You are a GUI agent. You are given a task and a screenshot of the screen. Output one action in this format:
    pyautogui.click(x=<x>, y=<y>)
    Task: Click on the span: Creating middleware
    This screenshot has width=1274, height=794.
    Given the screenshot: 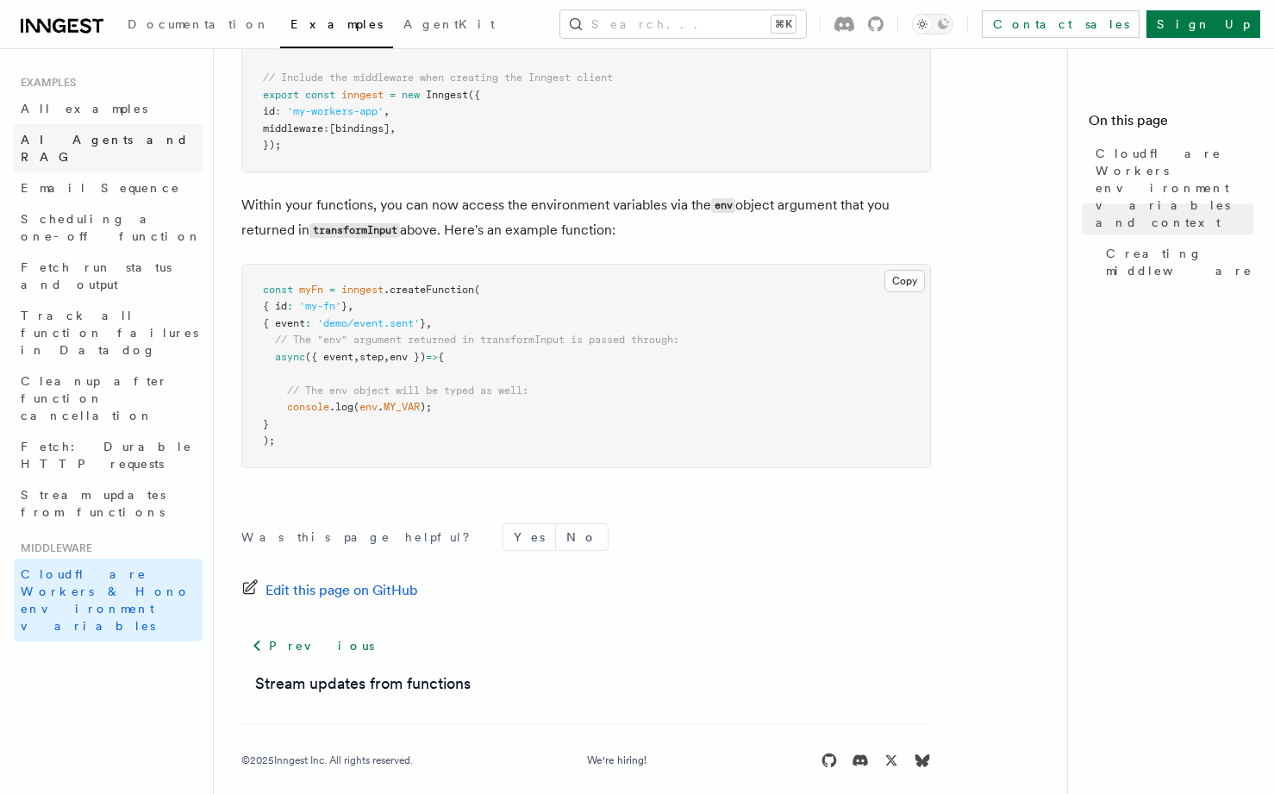 What is the action you would take?
    pyautogui.click(x=1179, y=262)
    